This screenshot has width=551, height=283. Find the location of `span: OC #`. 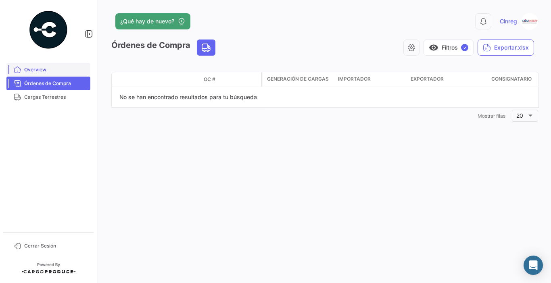

span: OC # is located at coordinates (209, 79).